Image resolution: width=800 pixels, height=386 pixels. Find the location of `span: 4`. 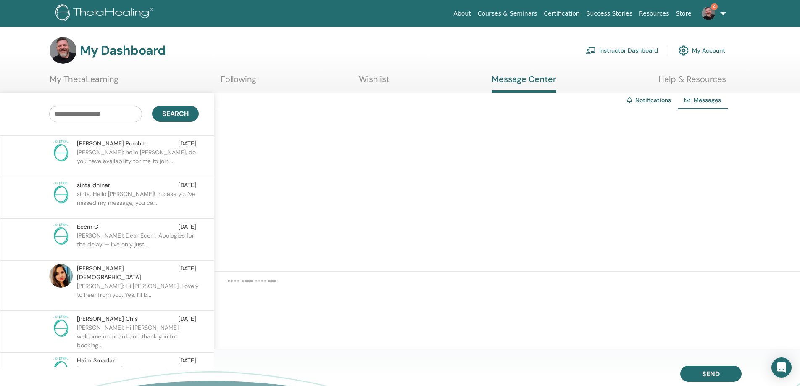

span: 4 is located at coordinates (714, 7).